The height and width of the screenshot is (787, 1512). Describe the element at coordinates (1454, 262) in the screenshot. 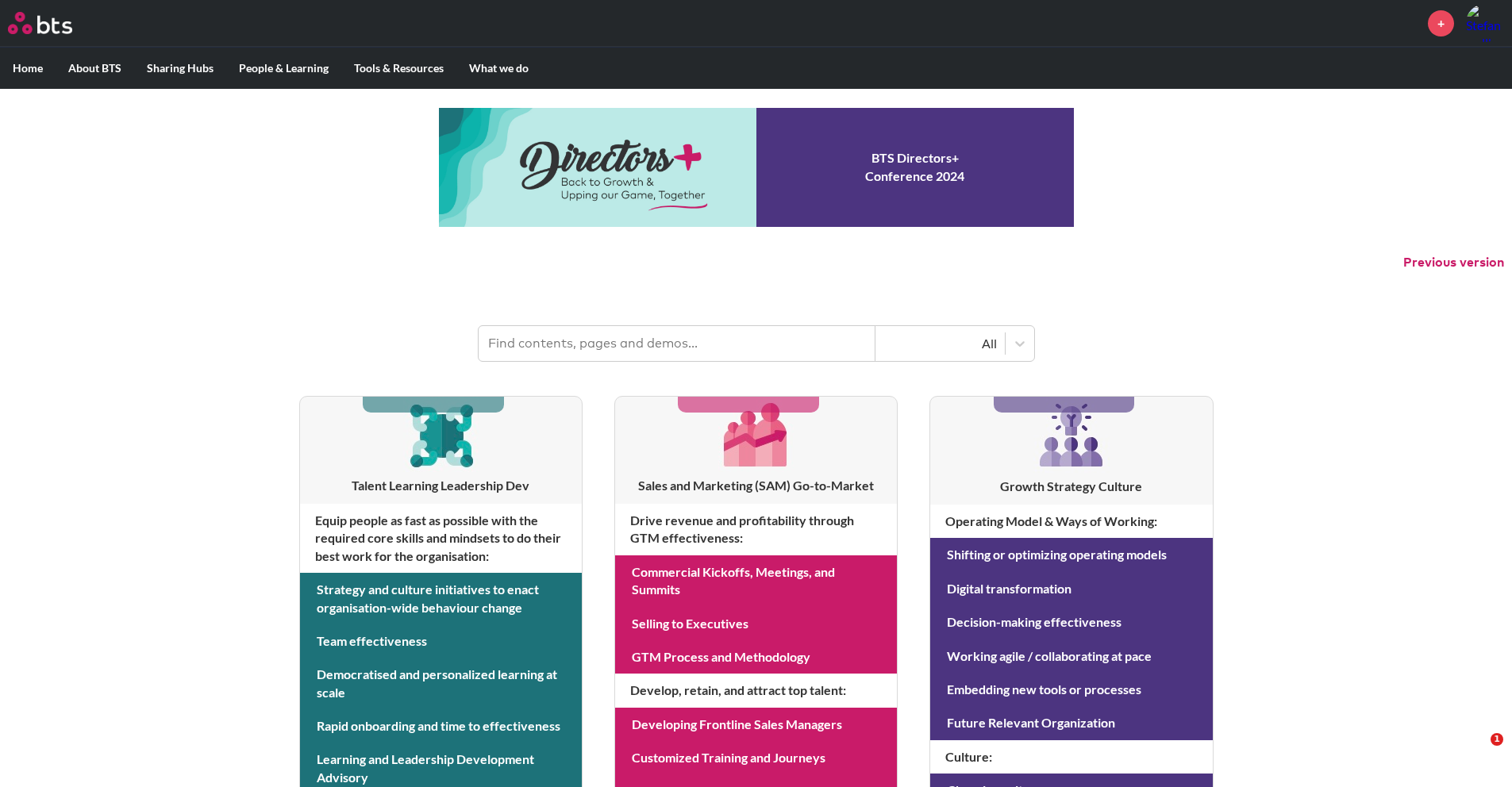

I see `button: Previous version` at that location.